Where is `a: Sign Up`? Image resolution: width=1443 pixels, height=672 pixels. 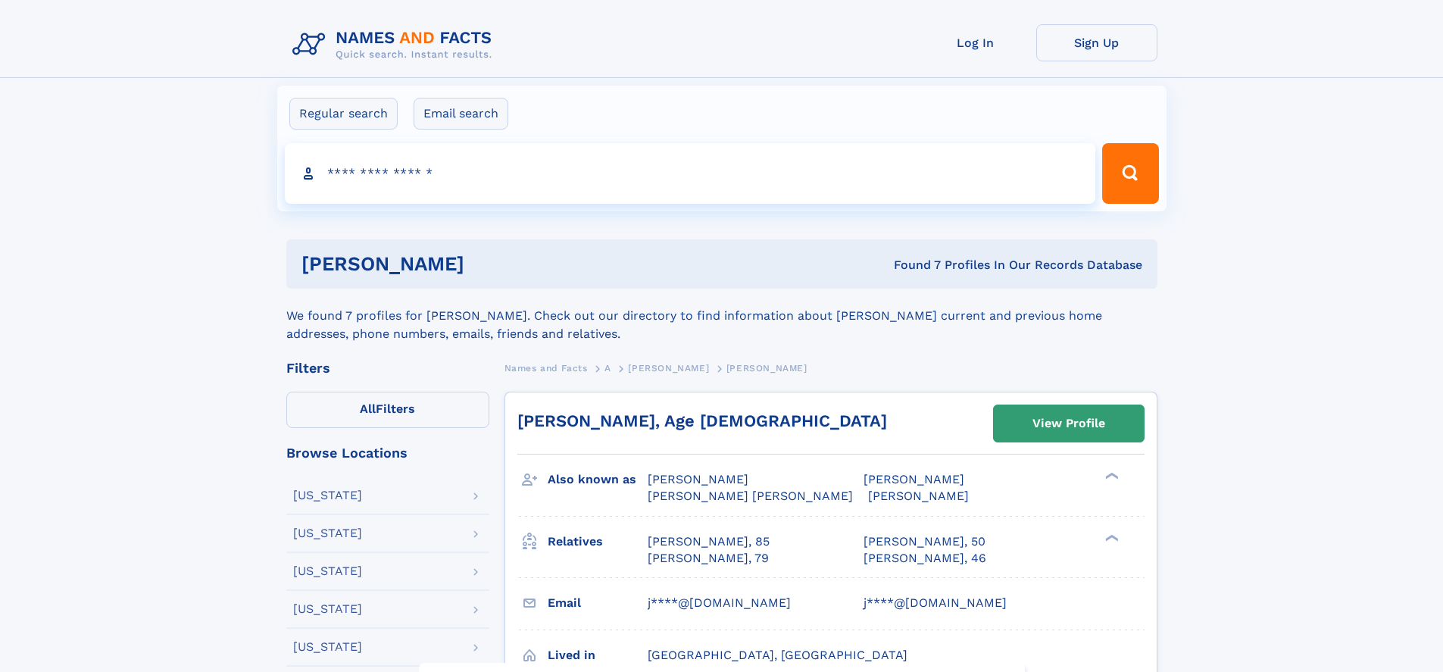 a: Sign Up is located at coordinates (1097, 42).